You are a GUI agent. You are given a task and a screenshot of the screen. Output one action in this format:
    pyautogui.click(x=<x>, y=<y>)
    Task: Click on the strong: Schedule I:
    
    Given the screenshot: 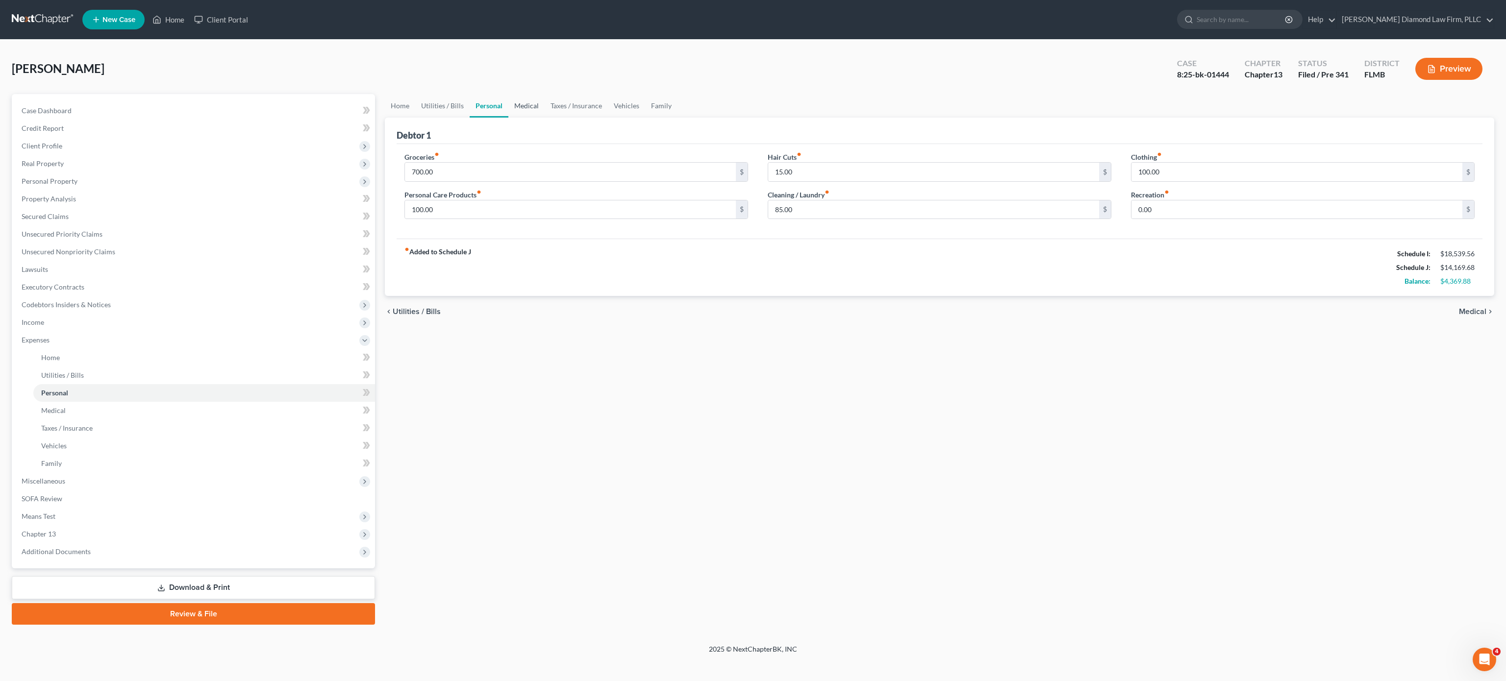 What is the action you would take?
    pyautogui.click(x=1413, y=253)
    